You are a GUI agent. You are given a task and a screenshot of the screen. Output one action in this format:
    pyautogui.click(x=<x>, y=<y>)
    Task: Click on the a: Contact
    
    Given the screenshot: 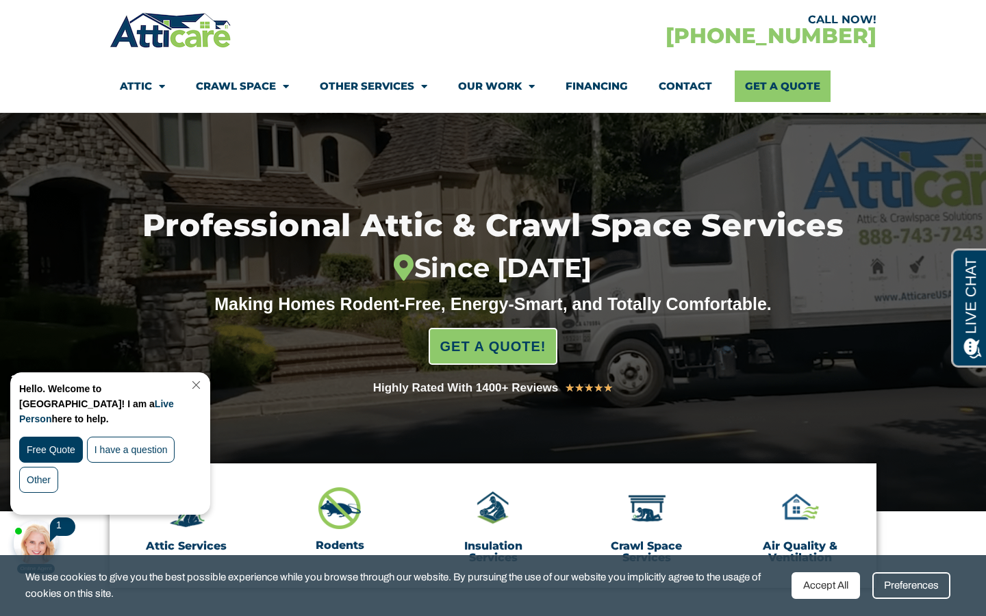 What is the action you would take?
    pyautogui.click(x=685, y=86)
    